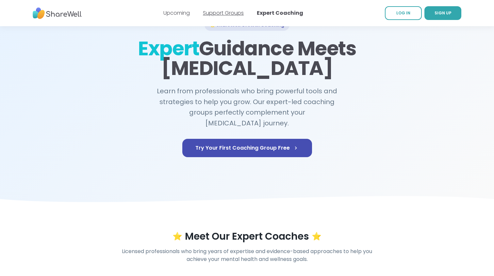 This screenshot has height=276, width=494. I want to click on a: Expert Coaching, so click(280, 13).